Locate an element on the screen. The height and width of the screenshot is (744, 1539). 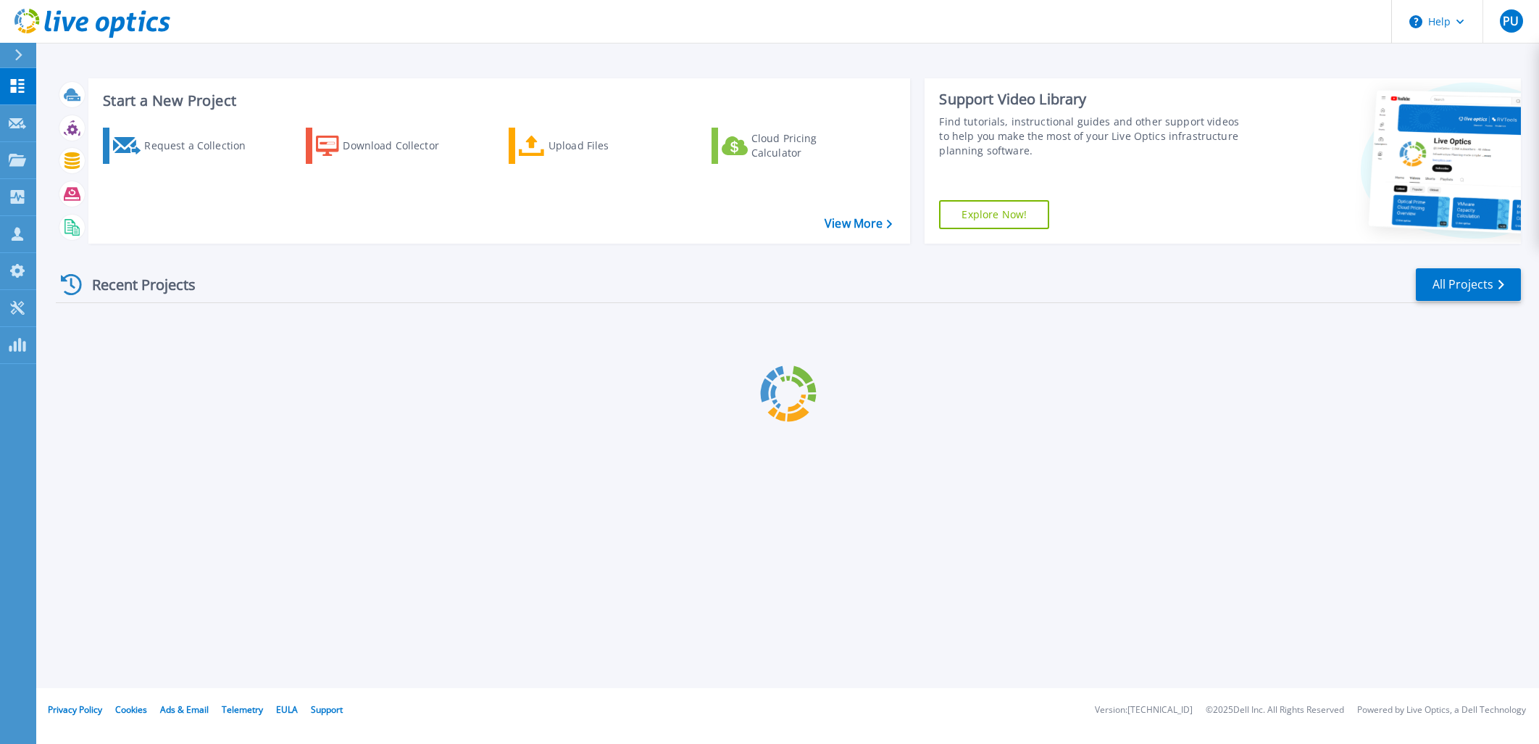
a: Cookies is located at coordinates (131, 709).